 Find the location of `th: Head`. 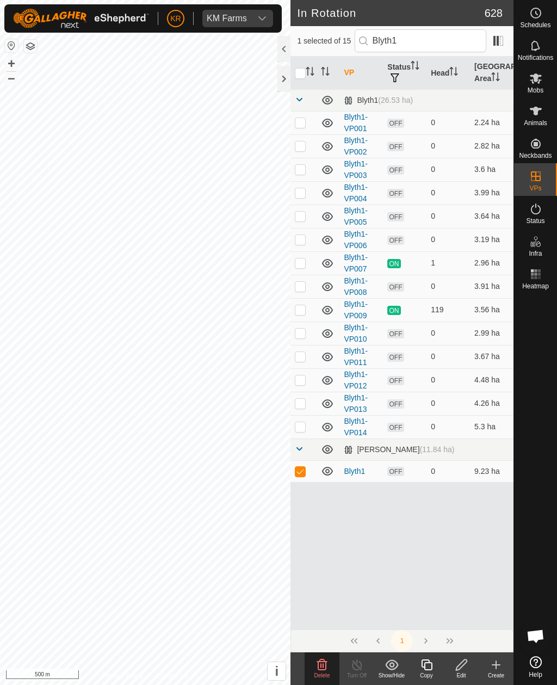

th: Head is located at coordinates (448, 73).